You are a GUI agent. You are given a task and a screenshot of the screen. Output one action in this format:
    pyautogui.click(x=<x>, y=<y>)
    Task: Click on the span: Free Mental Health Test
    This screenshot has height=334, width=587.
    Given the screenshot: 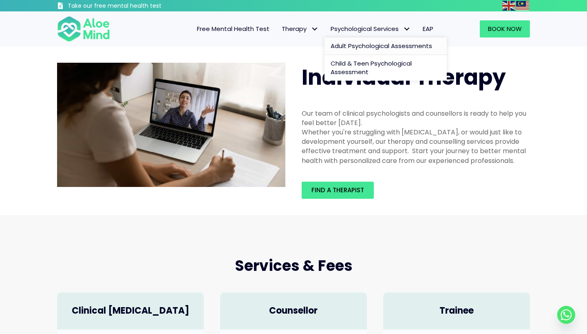 What is the action you would take?
    pyautogui.click(x=233, y=29)
    